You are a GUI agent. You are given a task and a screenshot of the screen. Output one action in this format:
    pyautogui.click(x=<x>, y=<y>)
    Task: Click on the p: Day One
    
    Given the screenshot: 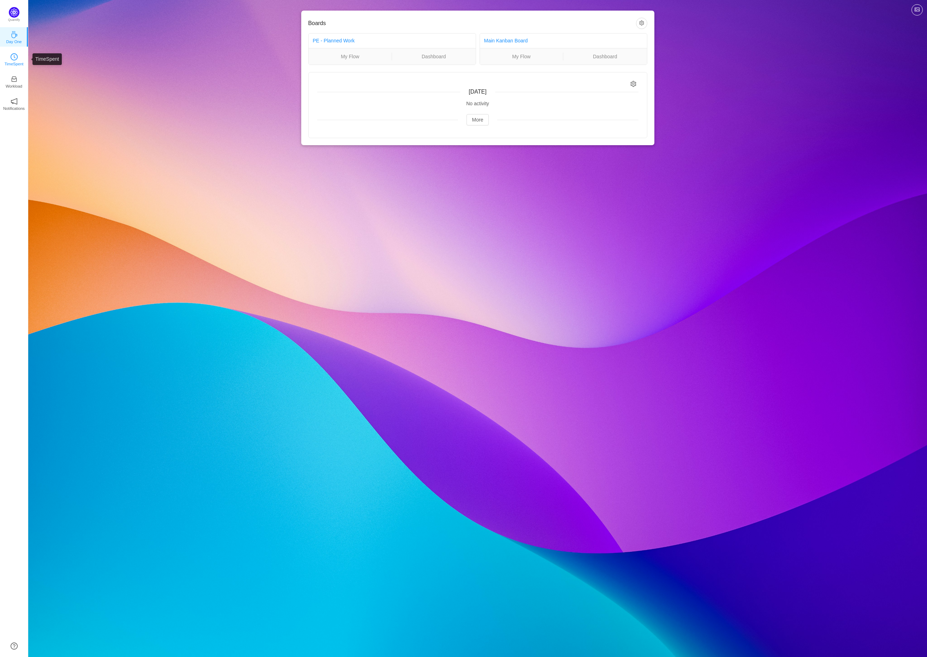 What is the action you would take?
    pyautogui.click(x=14, y=42)
    